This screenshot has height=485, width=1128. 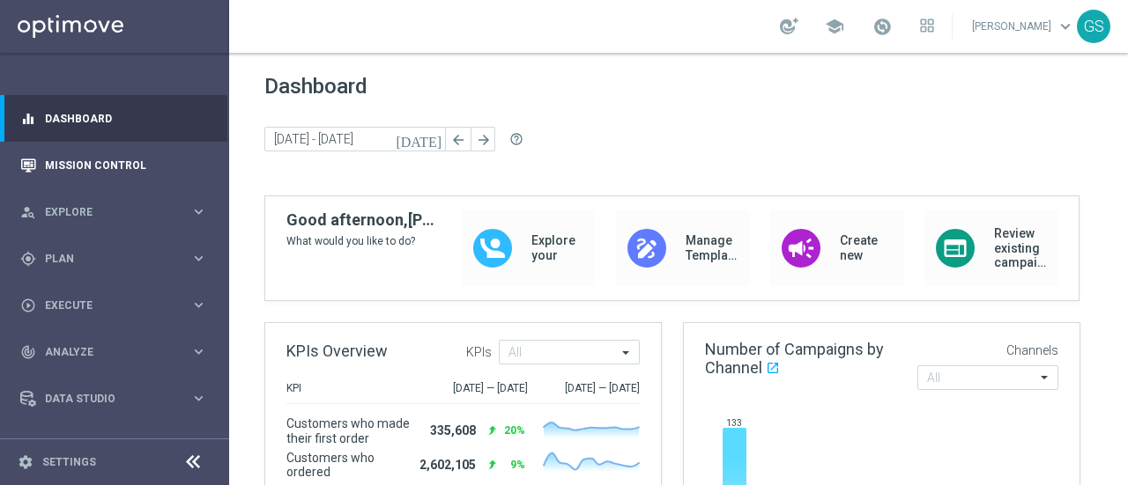 What do you see at coordinates (117, 352) in the screenshot?
I see `span: Analyze` at bounding box center [117, 352].